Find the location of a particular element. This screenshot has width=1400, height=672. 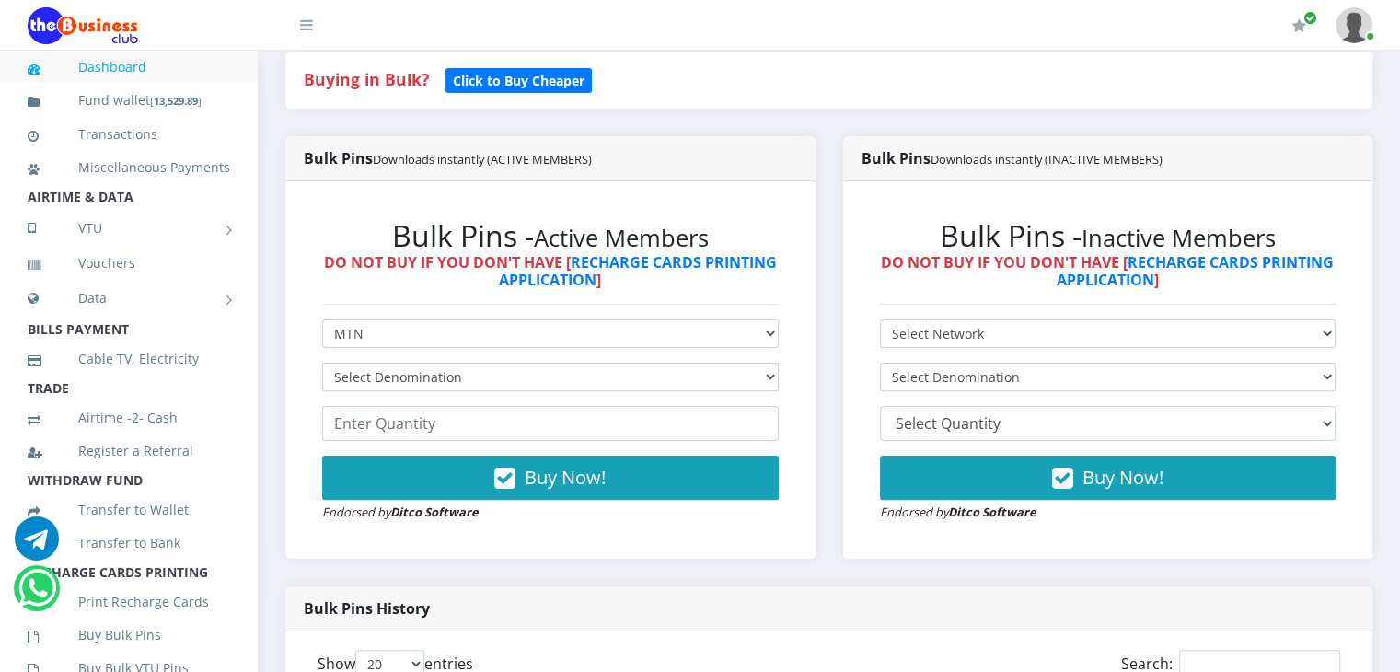

i: Renew/Upgrade Subscription is located at coordinates (1299, 26).